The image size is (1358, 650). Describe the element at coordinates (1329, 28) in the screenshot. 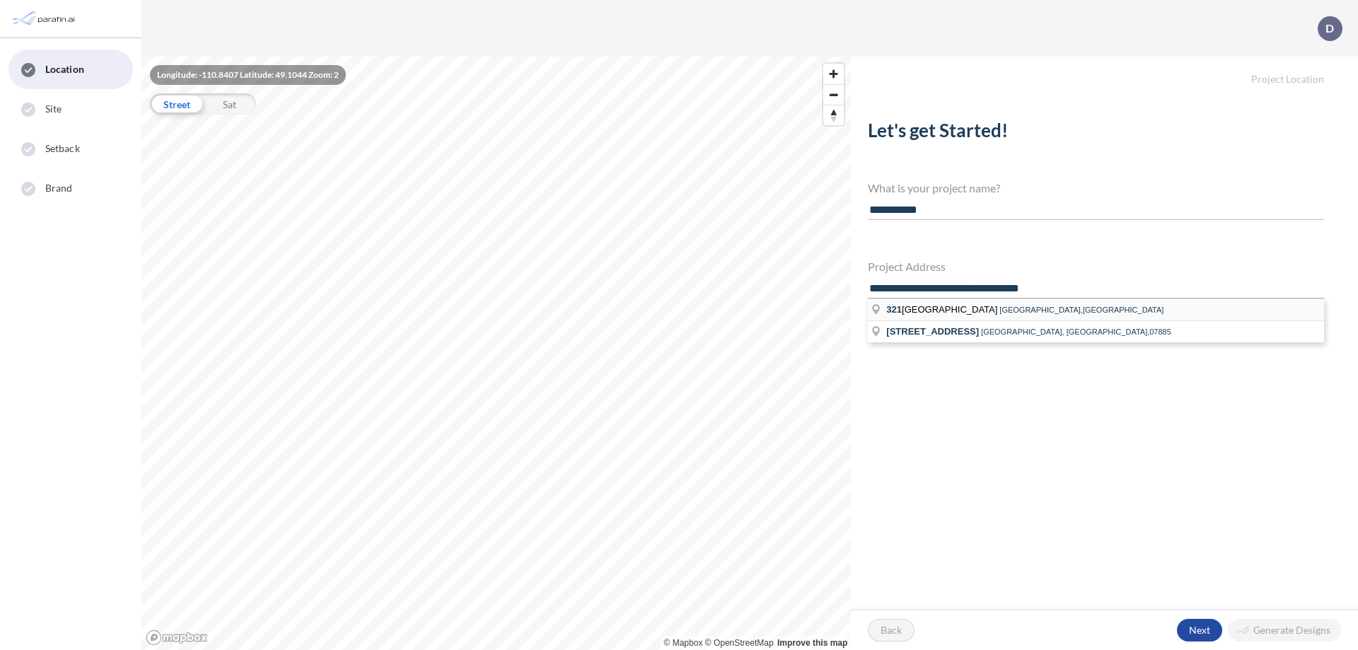

I see `p: D` at that location.